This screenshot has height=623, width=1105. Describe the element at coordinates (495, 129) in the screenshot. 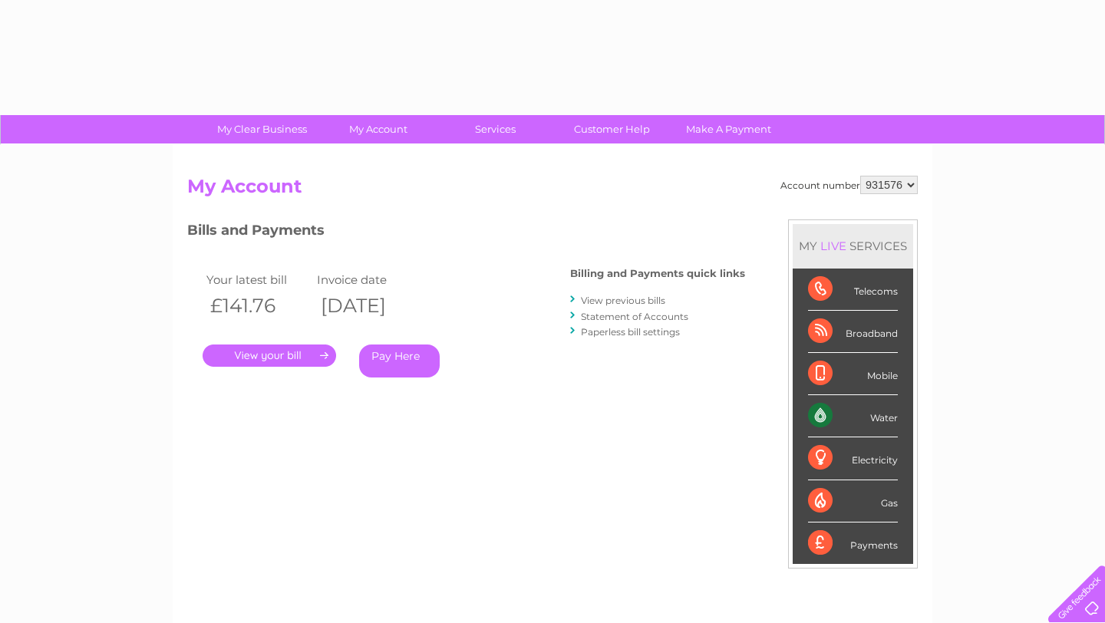

I see `a: Services` at that location.